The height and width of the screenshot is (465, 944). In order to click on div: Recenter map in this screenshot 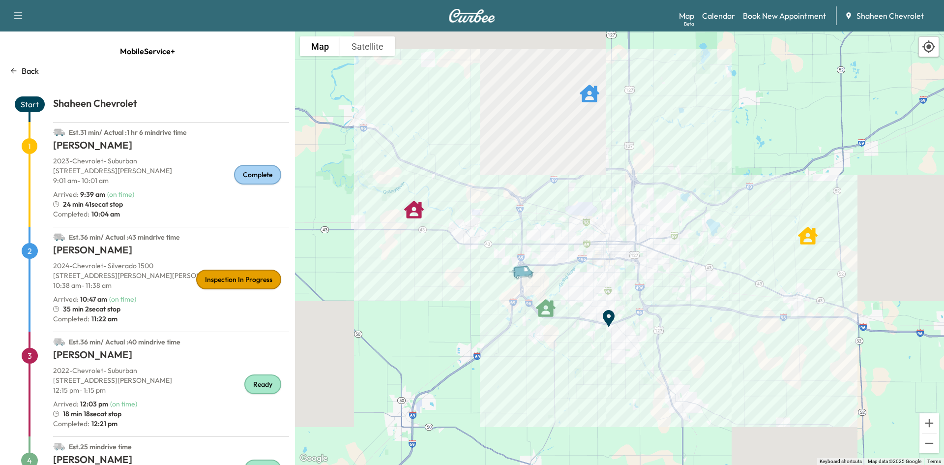, I will do `click(929, 47)`.